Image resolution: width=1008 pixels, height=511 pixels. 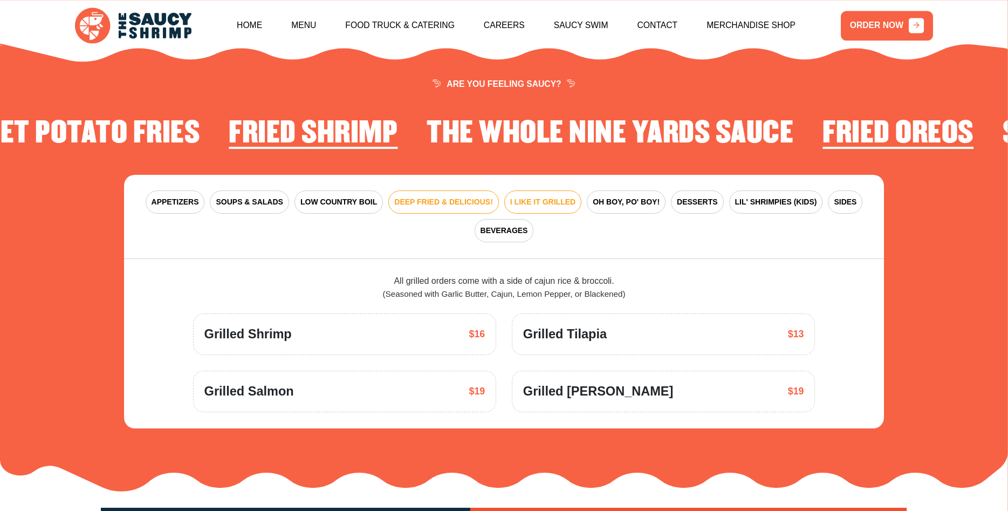 What do you see at coordinates (626, 202) in the screenshot?
I see `button: OH BOY, PO' BOY!` at bounding box center [626, 202].